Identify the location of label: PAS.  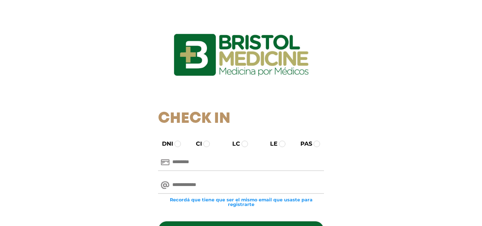
(303, 144).